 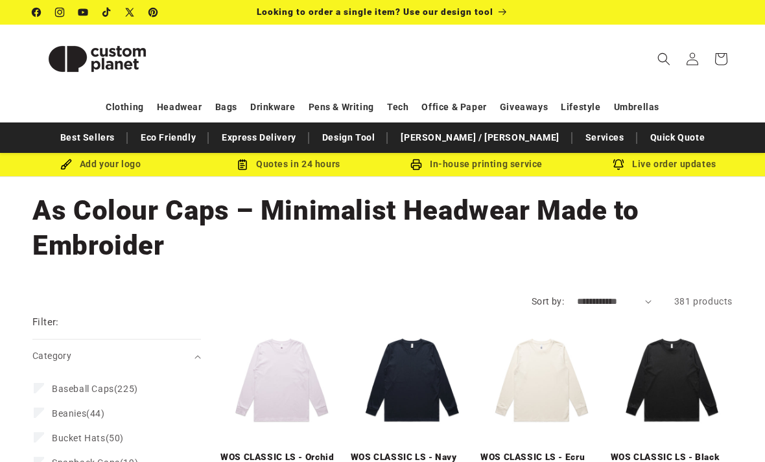 I want to click on a: Best Sellers, so click(x=88, y=137).